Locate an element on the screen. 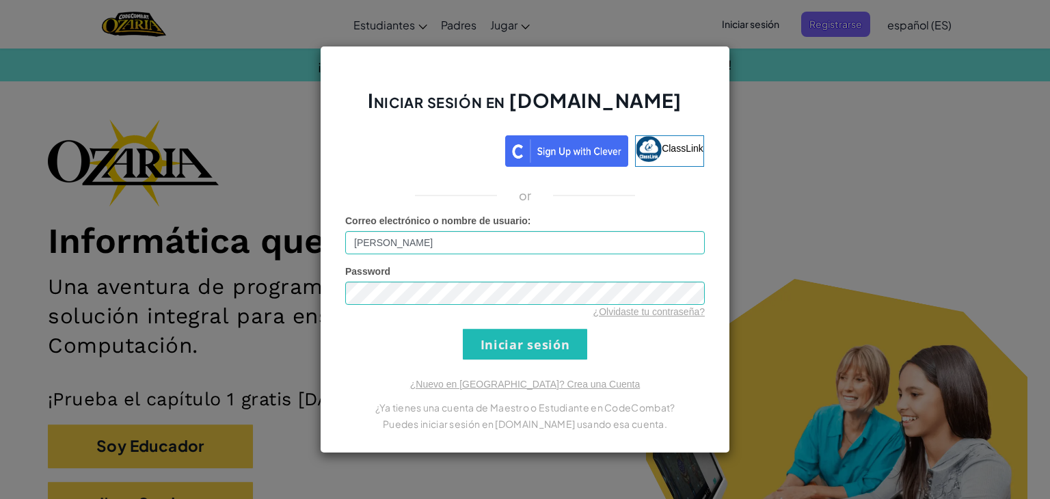 Image resolution: width=1050 pixels, height=499 pixels. input: Iniciar sesión is located at coordinates (525, 344).